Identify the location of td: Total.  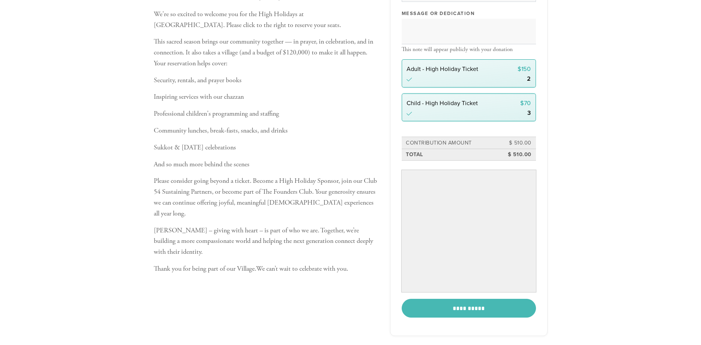
(452, 155).